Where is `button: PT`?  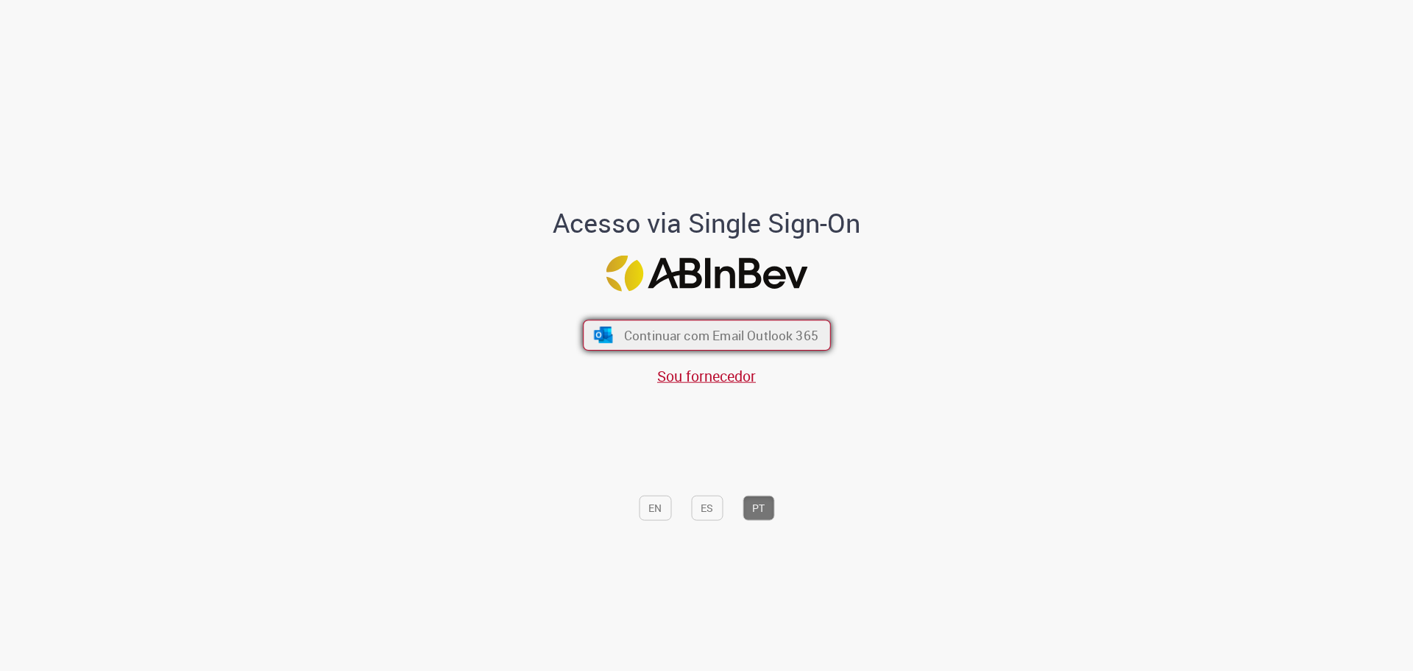 button: PT is located at coordinates (758, 507).